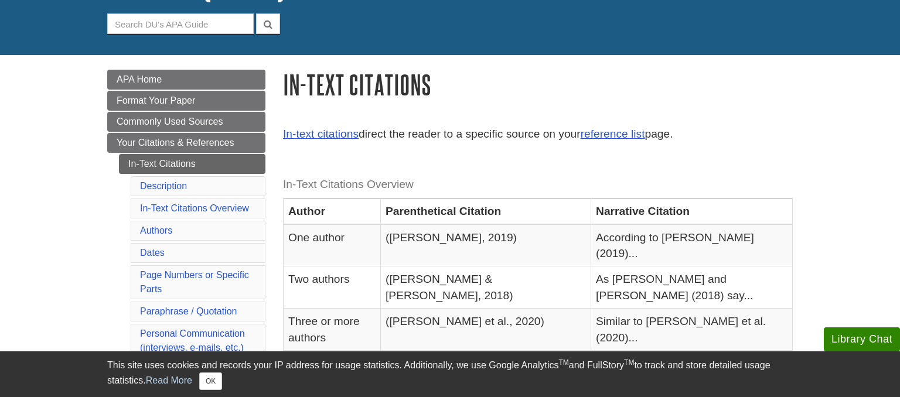  Describe the element at coordinates (210, 381) in the screenshot. I see `button: Close` at that location.